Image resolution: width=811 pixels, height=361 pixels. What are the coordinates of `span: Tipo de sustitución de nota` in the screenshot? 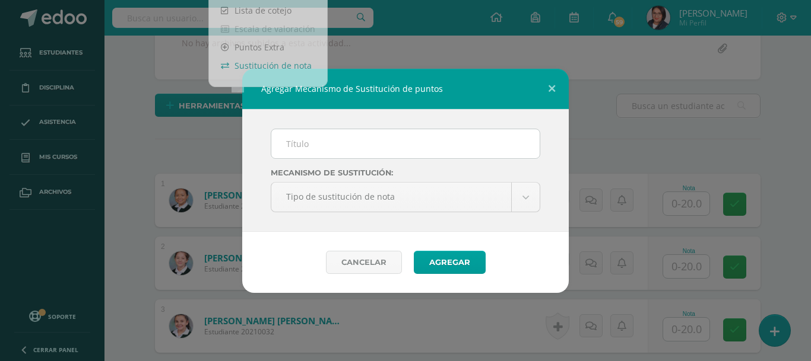 It's located at (391, 196).